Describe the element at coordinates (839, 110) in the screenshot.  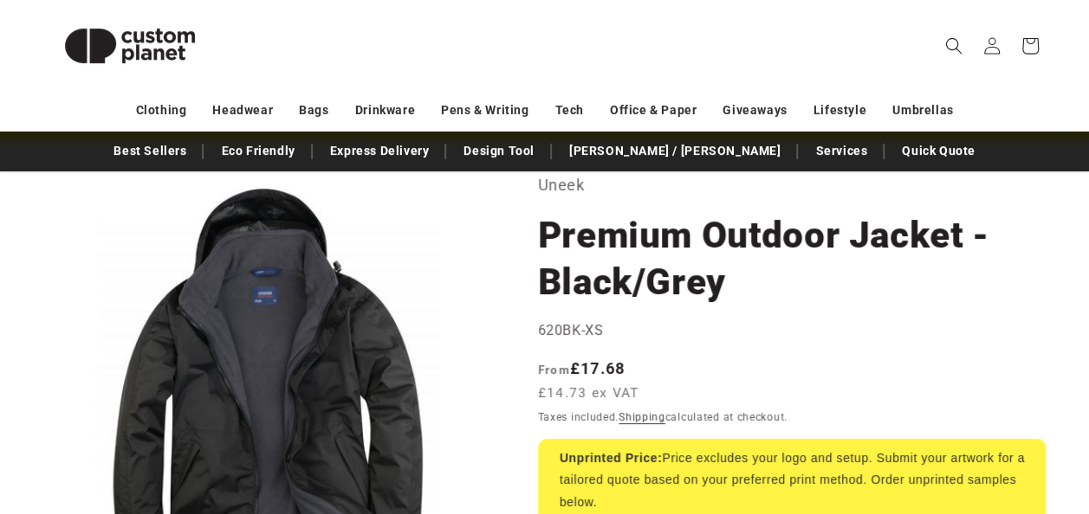
I see `a: Lifestyle` at that location.